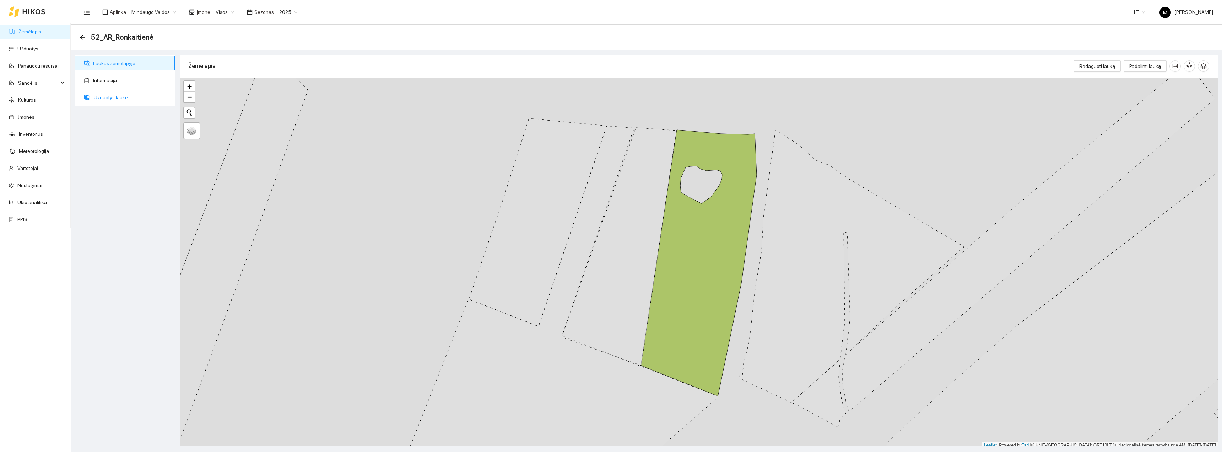  What do you see at coordinates (38, 66) in the screenshot?
I see `a: Panaudoti resursai` at bounding box center [38, 66].